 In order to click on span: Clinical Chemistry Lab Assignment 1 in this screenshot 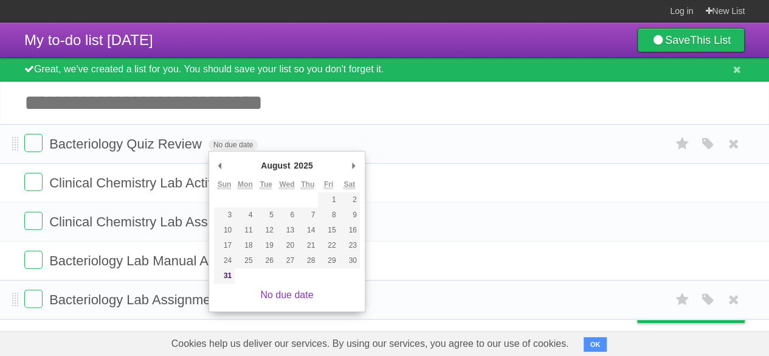, I will do `click(159, 221)`.